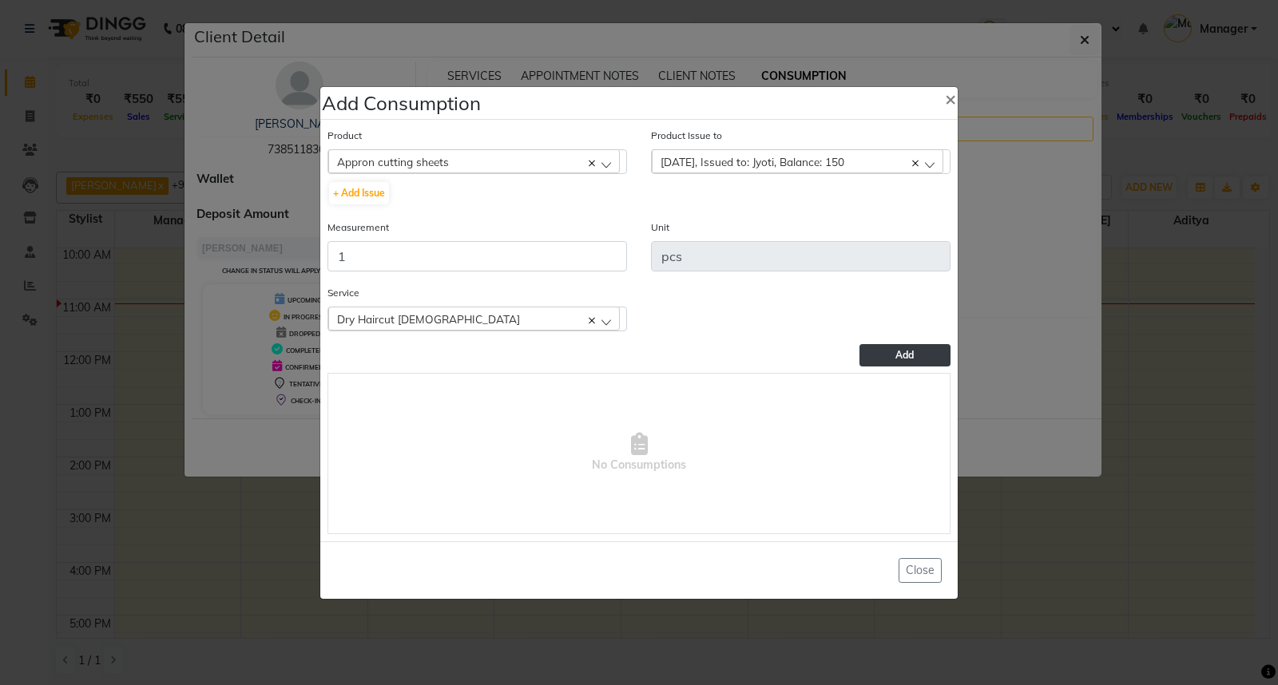  I want to click on label: Service, so click(343, 293).